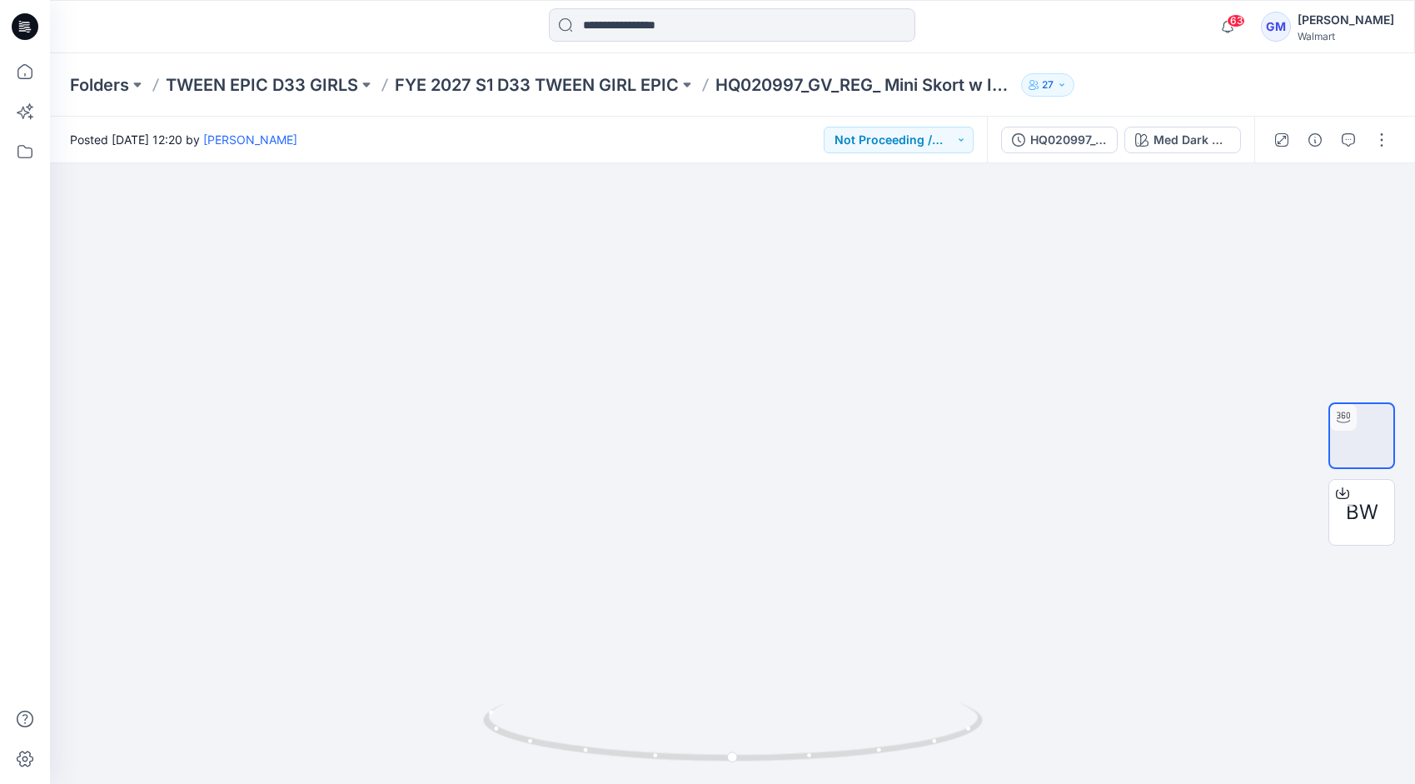  What do you see at coordinates (536, 85) in the screenshot?
I see `p: FYE 2027 S1 D33 TWEEN GIRL EPIC` at bounding box center [536, 85].